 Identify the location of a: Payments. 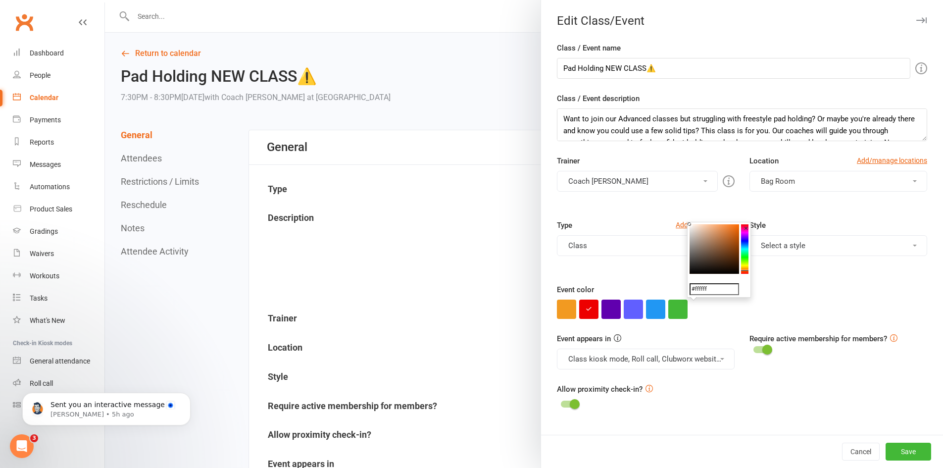
(58, 120).